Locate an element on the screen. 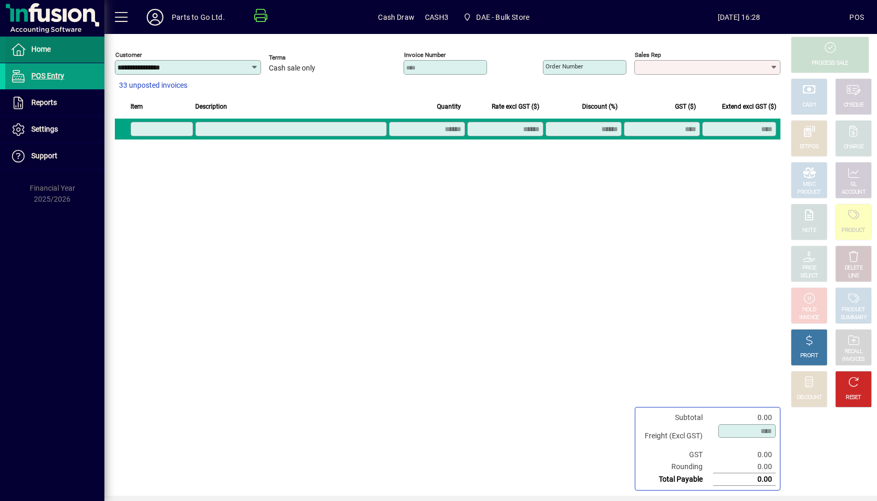  div: INVOICES is located at coordinates (853, 359).